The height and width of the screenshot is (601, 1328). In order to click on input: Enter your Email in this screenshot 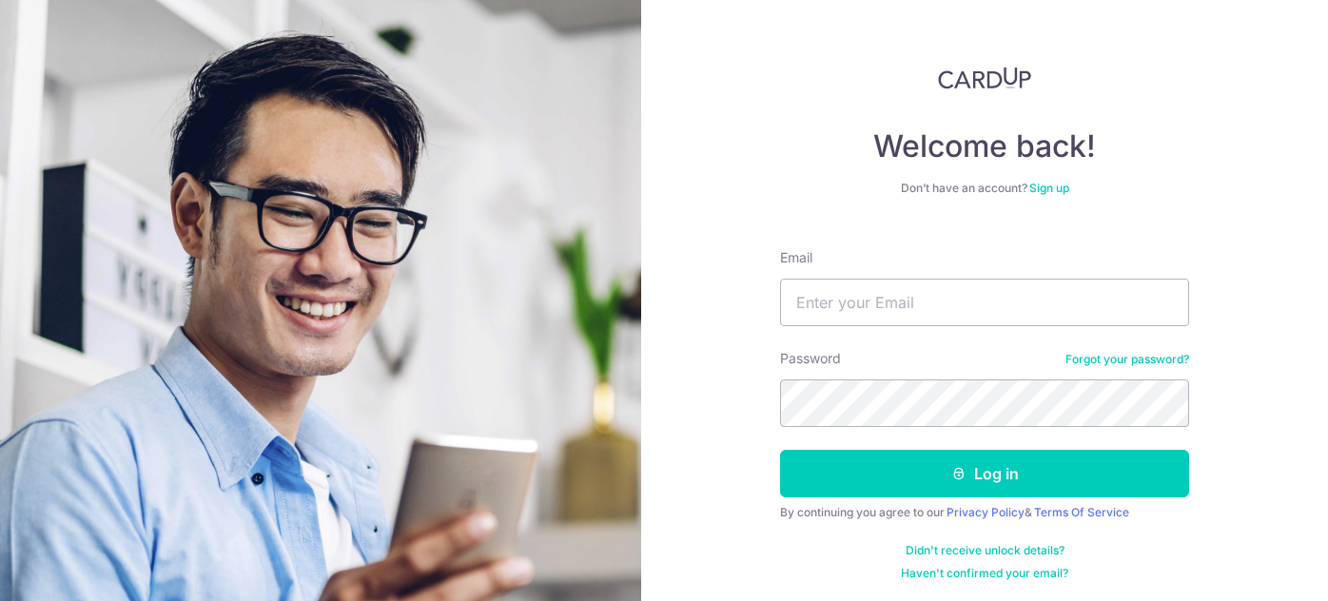, I will do `click(985, 302)`.